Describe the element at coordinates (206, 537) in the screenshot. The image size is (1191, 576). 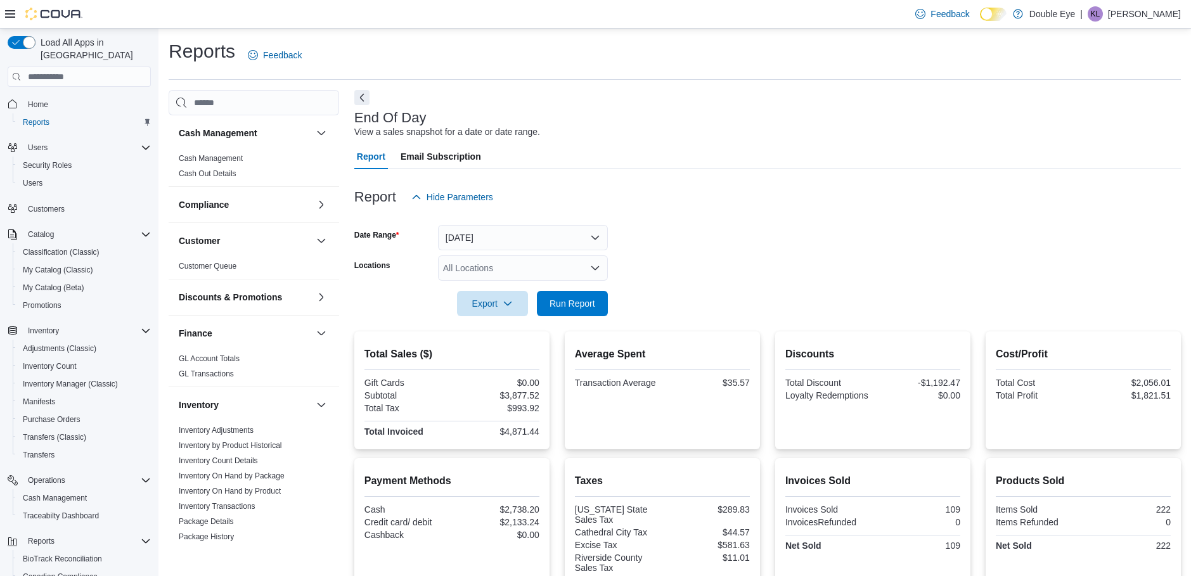
I see `a: Package History` at that location.